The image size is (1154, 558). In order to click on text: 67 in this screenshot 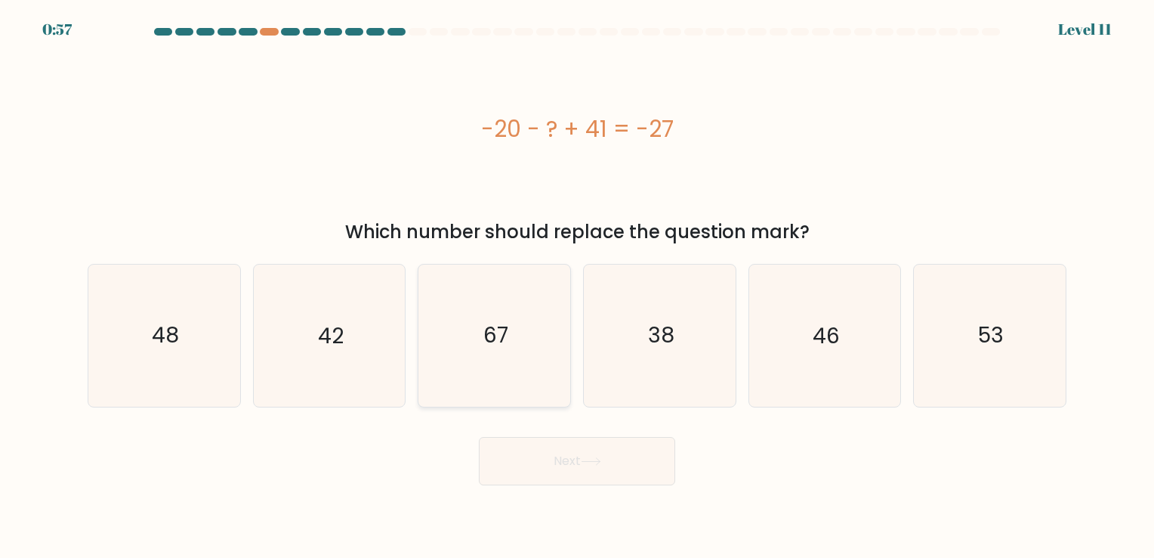, I will do `click(496, 335)`.